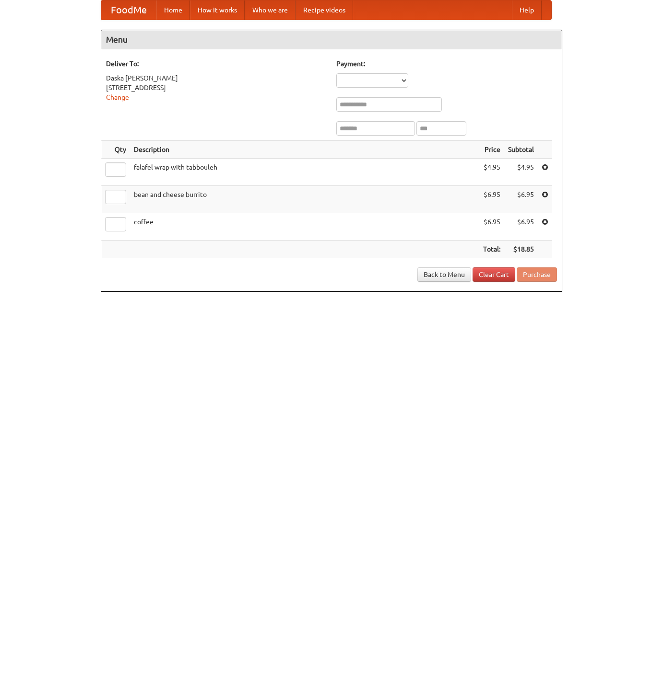 This screenshot has width=652, height=678. Describe the element at coordinates (537, 275) in the screenshot. I see `button: Purchase` at that location.